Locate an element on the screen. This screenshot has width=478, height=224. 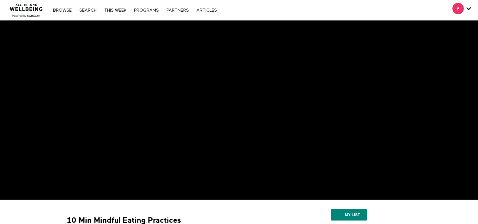
a: THIS WEEK is located at coordinates (115, 10).